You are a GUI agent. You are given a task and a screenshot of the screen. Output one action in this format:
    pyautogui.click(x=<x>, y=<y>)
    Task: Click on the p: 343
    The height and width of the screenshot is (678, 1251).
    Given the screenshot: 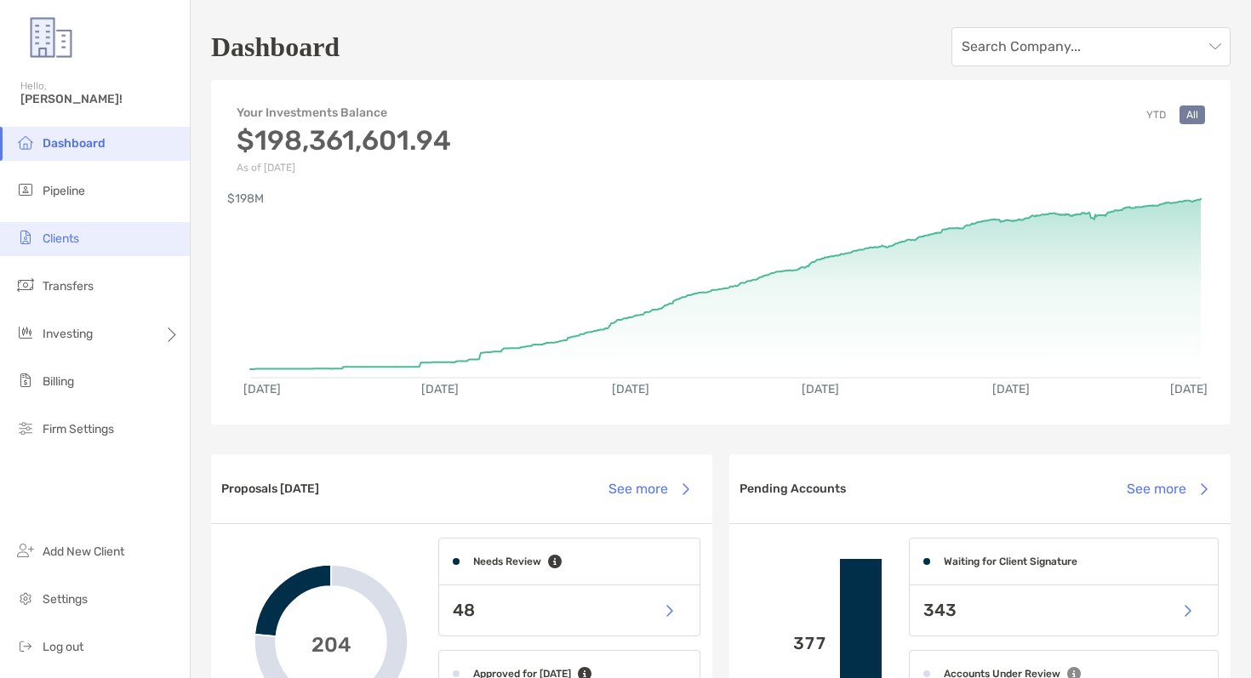 What is the action you would take?
    pyautogui.click(x=939, y=610)
    